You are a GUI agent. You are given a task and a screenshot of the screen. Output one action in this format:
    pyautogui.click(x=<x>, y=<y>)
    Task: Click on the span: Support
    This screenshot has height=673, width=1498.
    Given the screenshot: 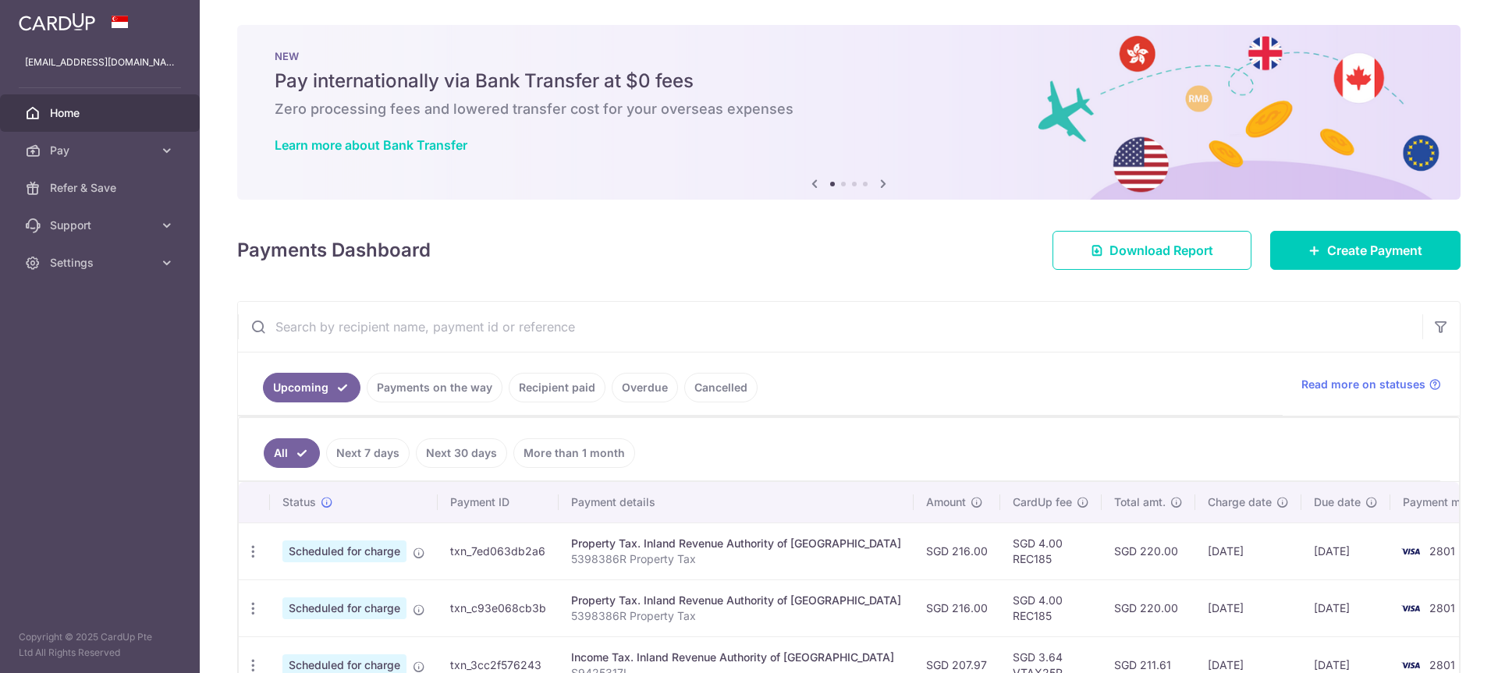 What is the action you would take?
    pyautogui.click(x=101, y=225)
    